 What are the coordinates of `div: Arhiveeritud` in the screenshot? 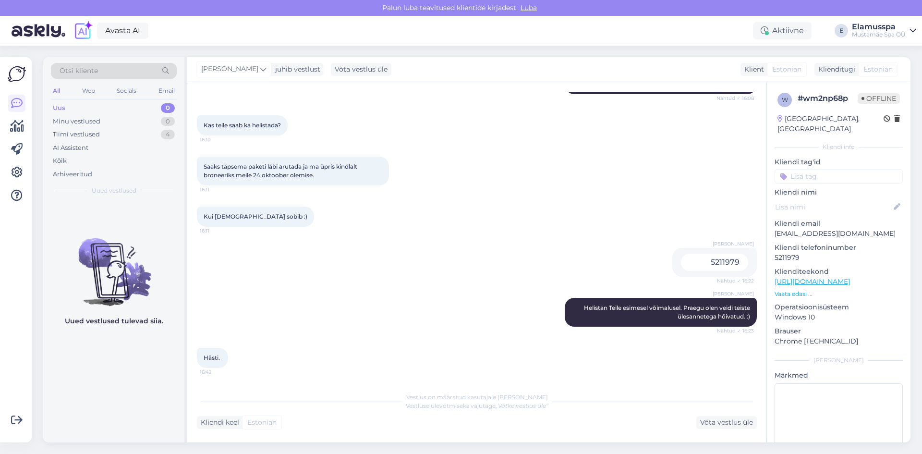 It's located at (73, 174).